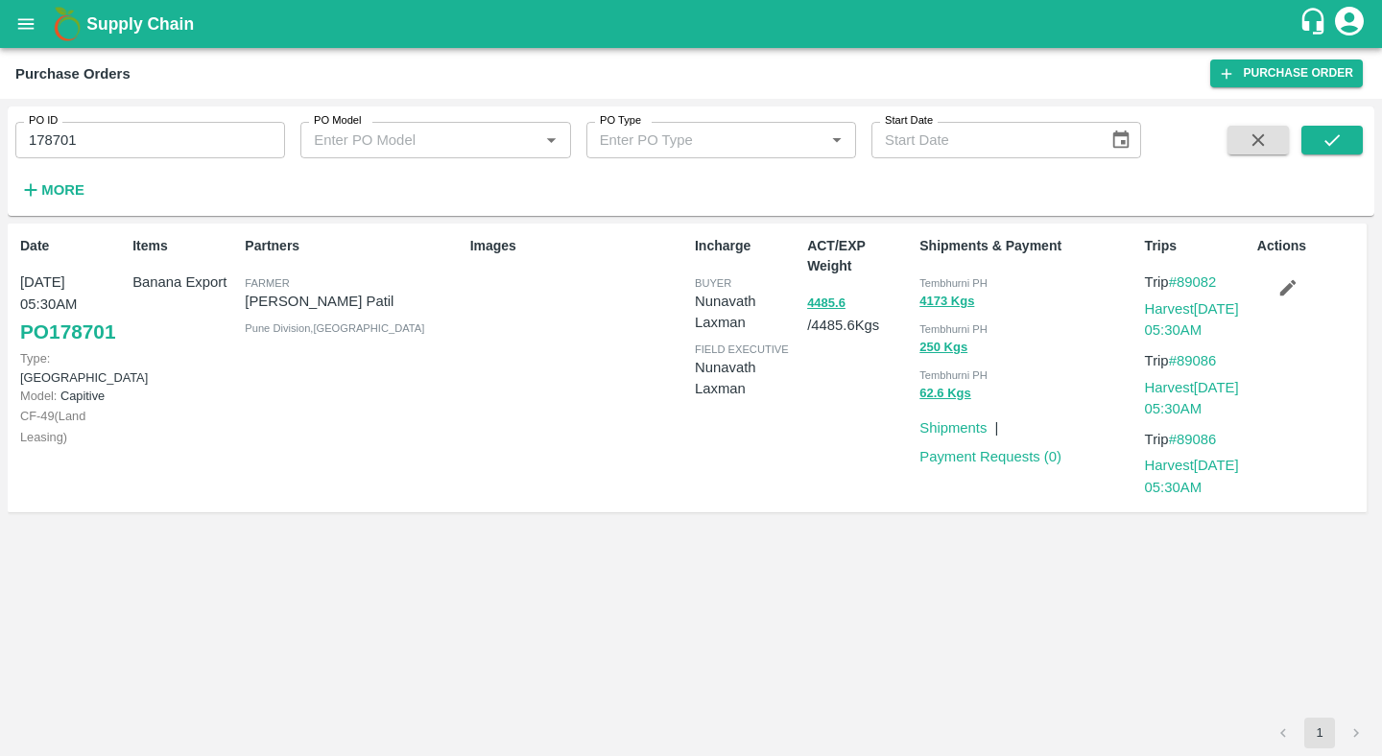 This screenshot has width=1382, height=756. Describe the element at coordinates (747, 246) in the screenshot. I see `p: Incharge` at that location.